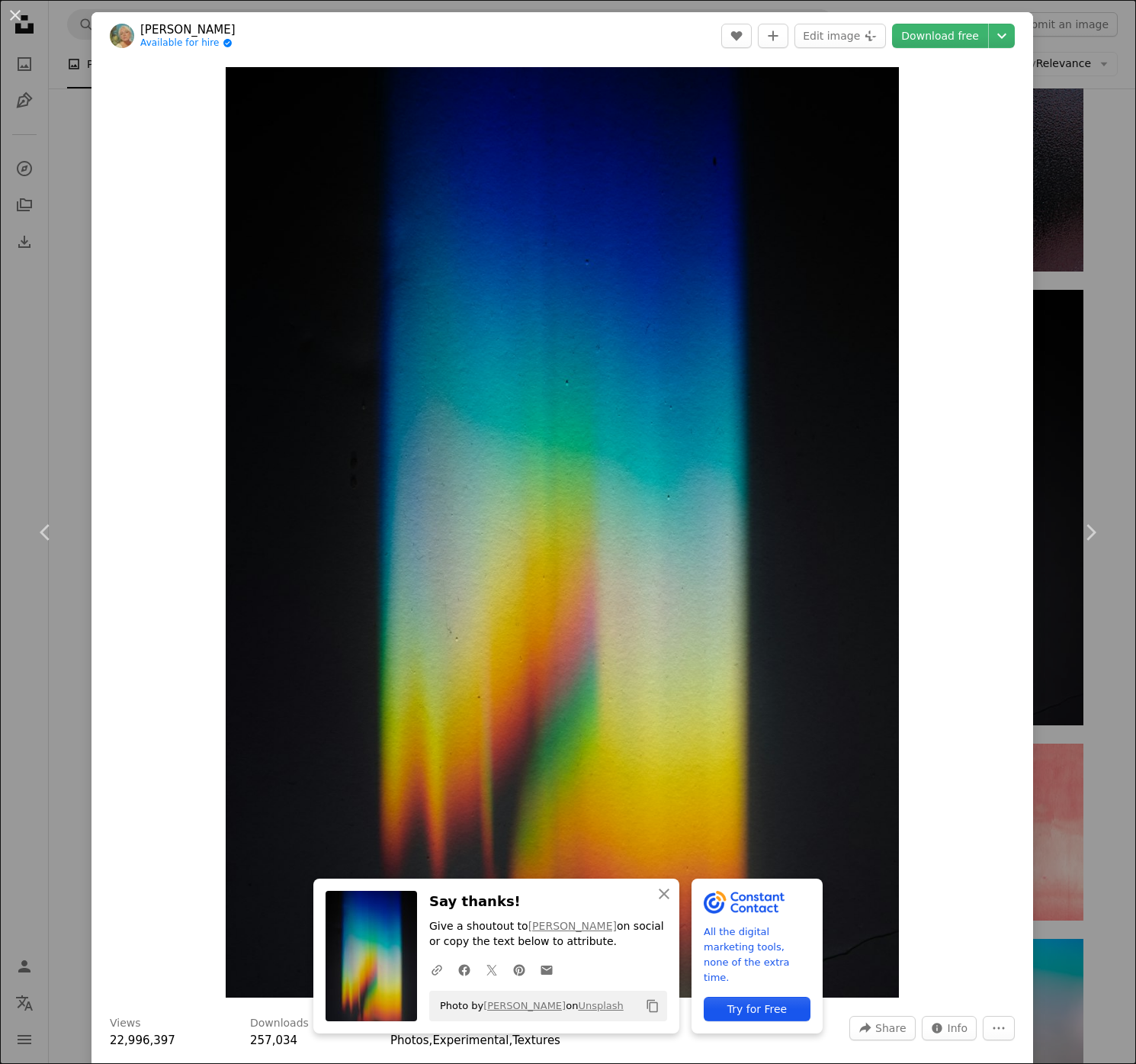  What do you see at coordinates (536, 1040) in the screenshot?
I see `a: Textures` at bounding box center [536, 1040].